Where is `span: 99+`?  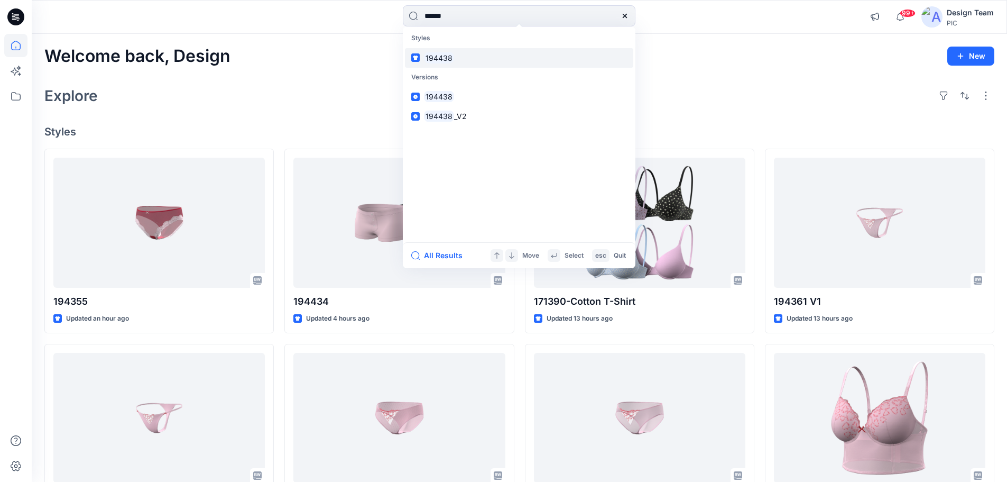 span: 99+ is located at coordinates (908, 13).